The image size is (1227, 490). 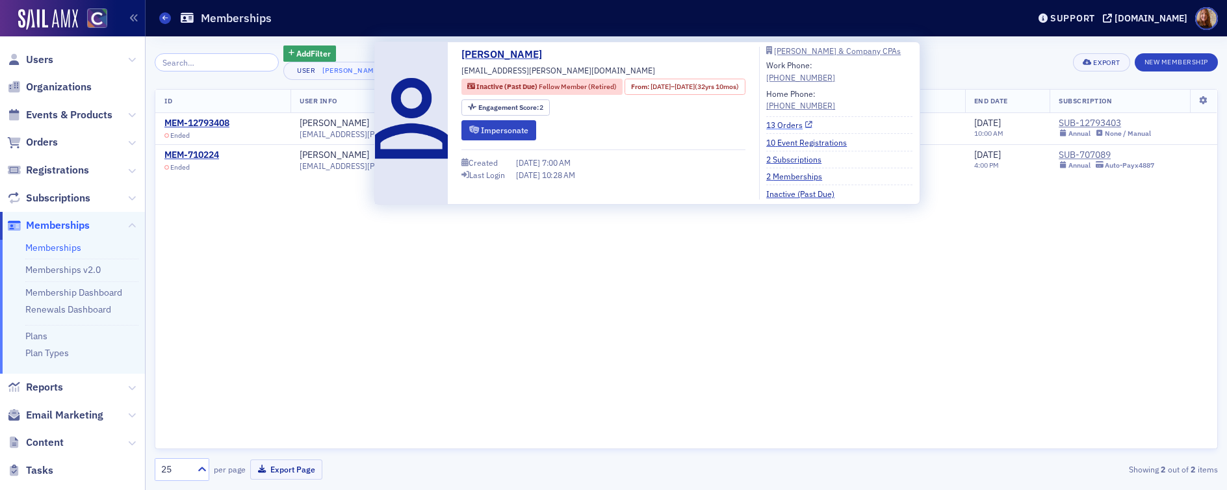 I want to click on a: Orders, so click(x=32, y=142).